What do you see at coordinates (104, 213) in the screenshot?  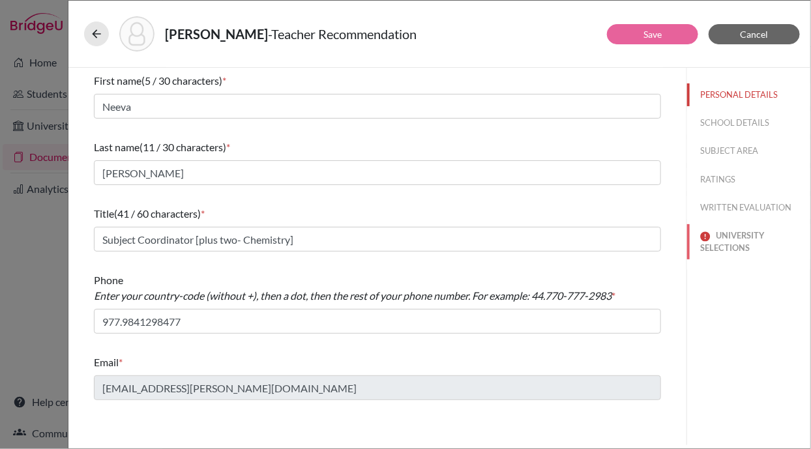 I see `span: Title` at bounding box center [104, 213].